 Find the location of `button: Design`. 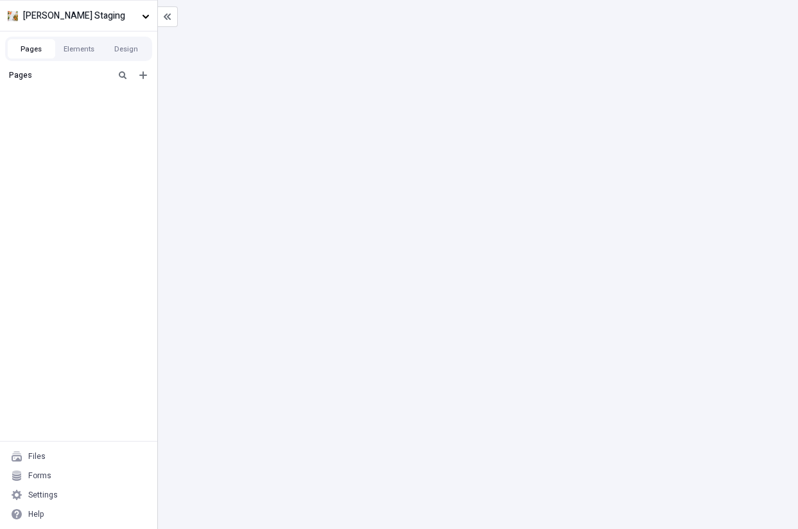

button: Design is located at coordinates (126, 49).